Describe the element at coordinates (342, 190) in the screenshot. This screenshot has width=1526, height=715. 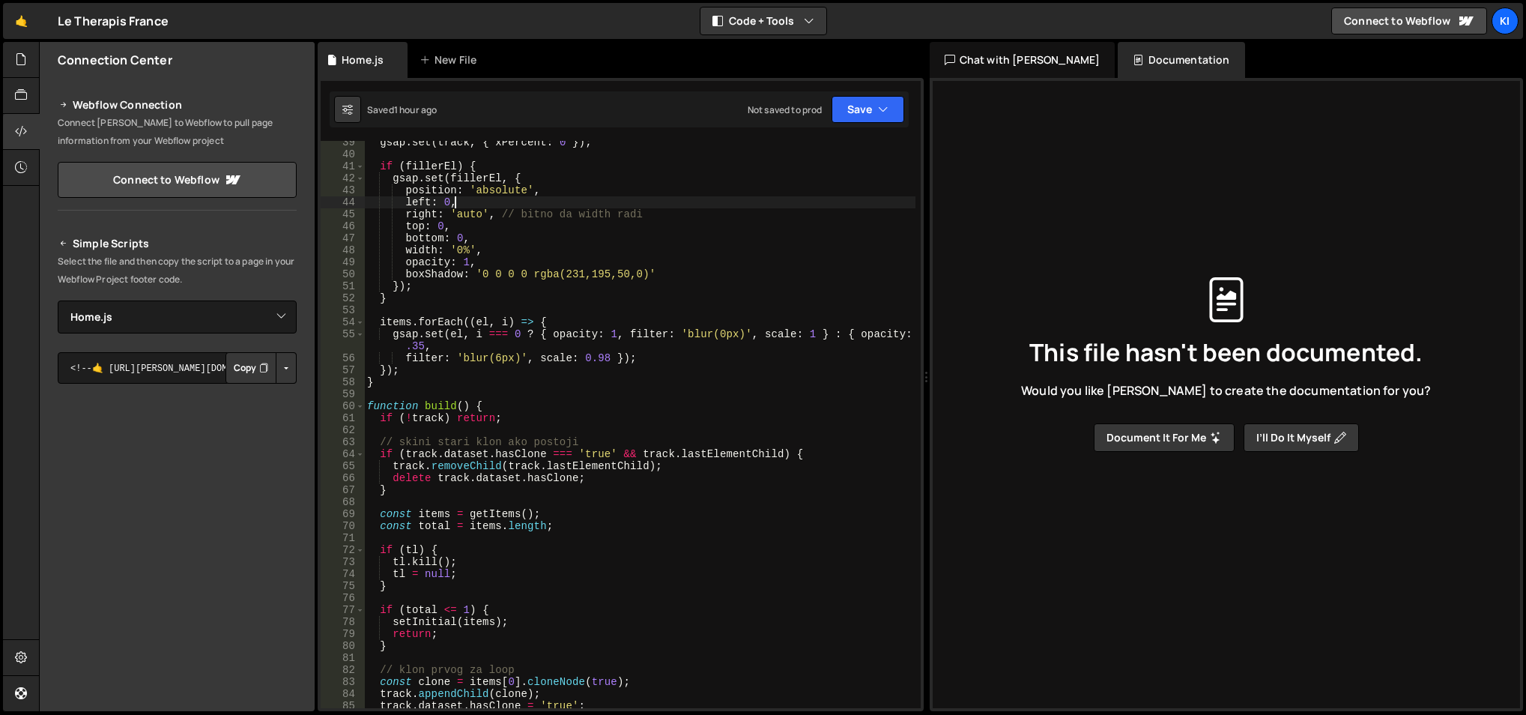
I see `div: 43` at that location.